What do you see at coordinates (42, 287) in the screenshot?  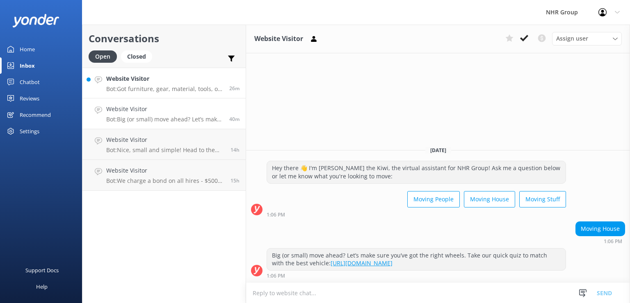 I see `div: Help` at bounding box center [42, 287].